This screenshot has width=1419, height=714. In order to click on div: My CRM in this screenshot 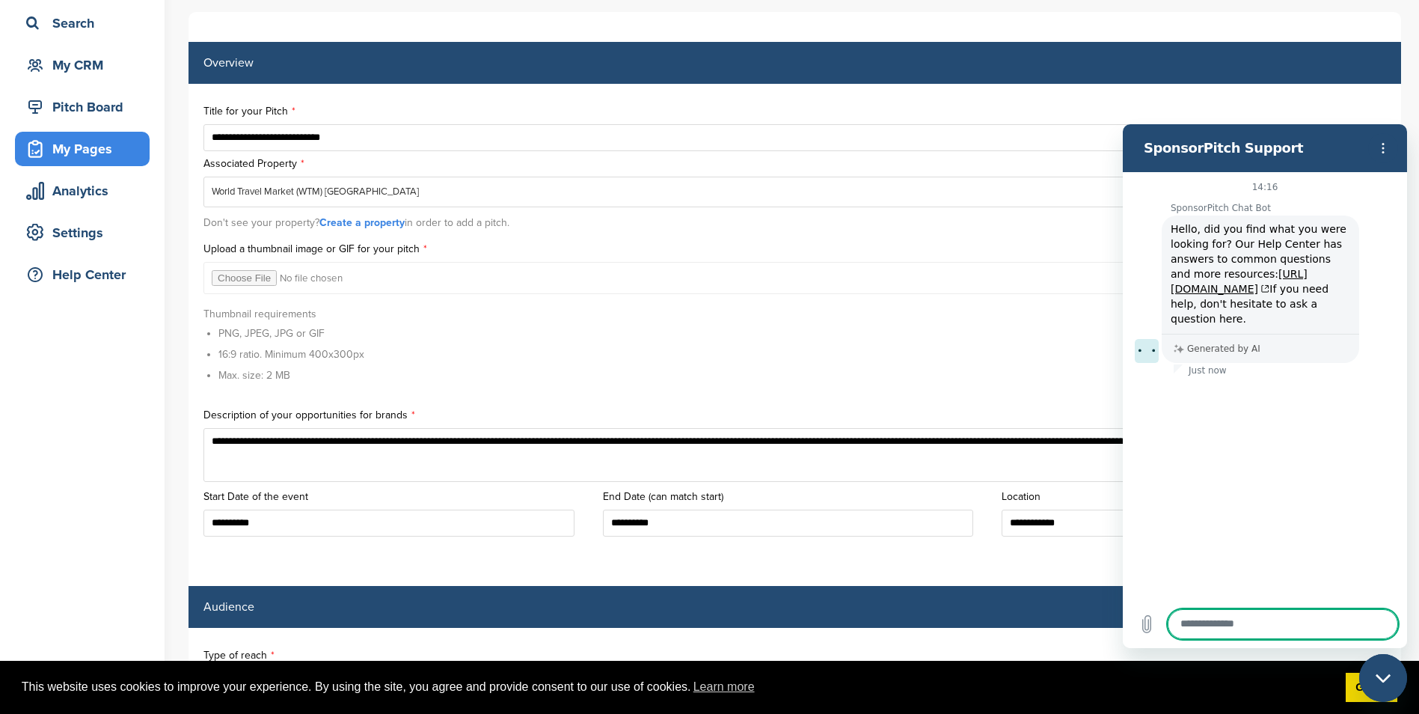, I will do `click(86, 65)`.